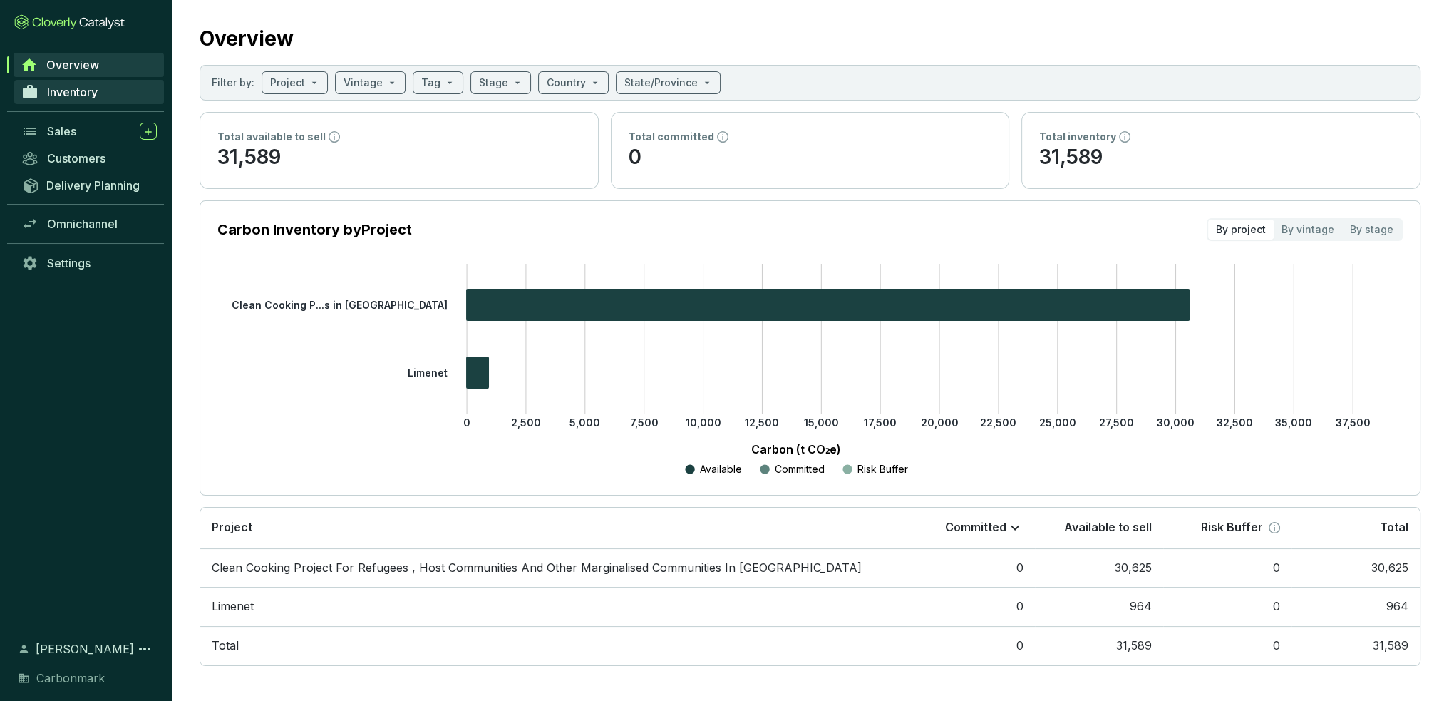 Image resolution: width=1449 pixels, height=701 pixels. I want to click on span: Inventory, so click(72, 92).